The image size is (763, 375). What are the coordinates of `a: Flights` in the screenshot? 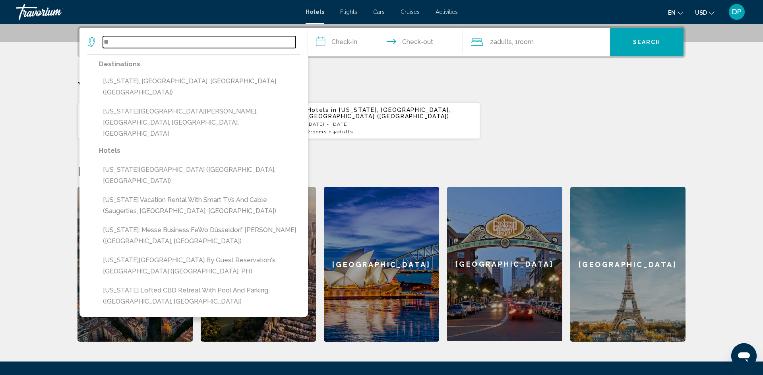 It's located at (348, 12).